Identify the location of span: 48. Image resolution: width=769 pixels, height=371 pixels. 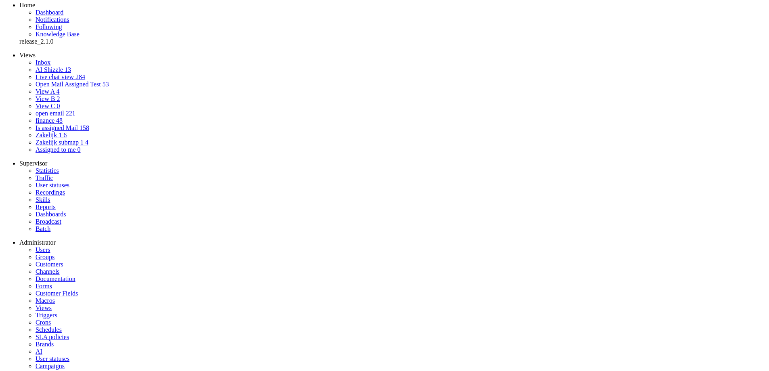
(59, 120).